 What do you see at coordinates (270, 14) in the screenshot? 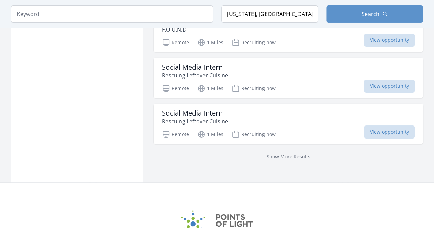
I see `input: Location` at bounding box center [270, 14].